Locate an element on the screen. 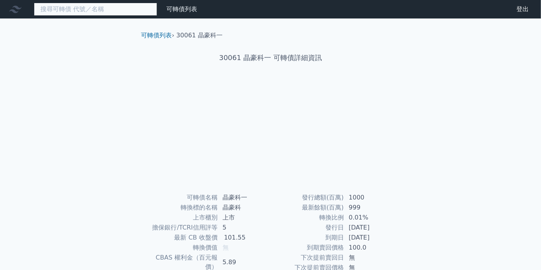  a: 登出 is located at coordinates (522, 9).